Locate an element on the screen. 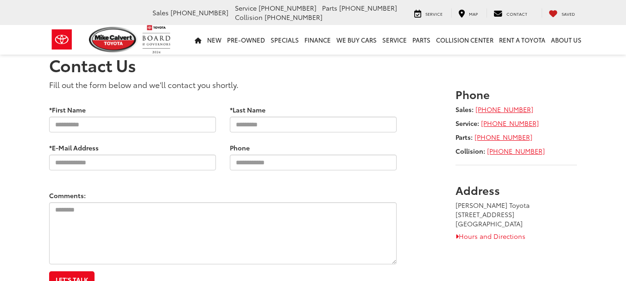  a: Contact is located at coordinates (510, 13).